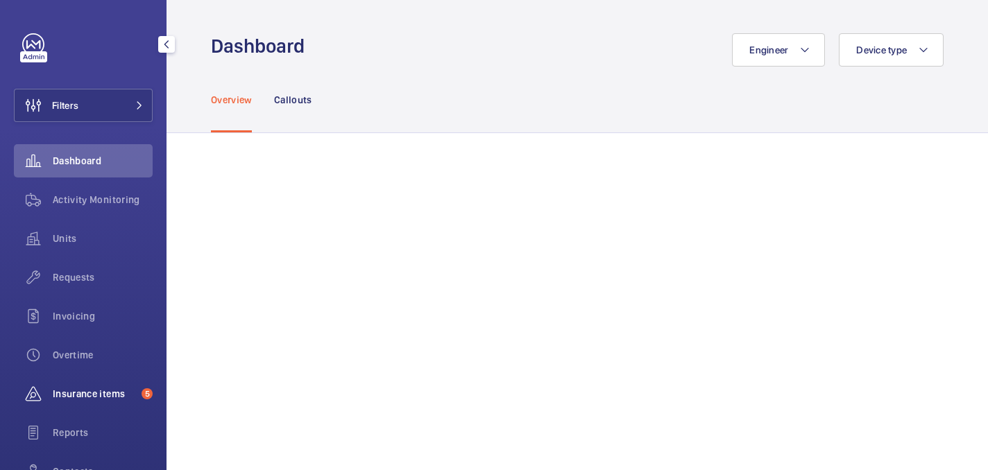 This screenshot has height=470, width=988. Describe the element at coordinates (103, 161) in the screenshot. I see `span: Dashboard` at that location.